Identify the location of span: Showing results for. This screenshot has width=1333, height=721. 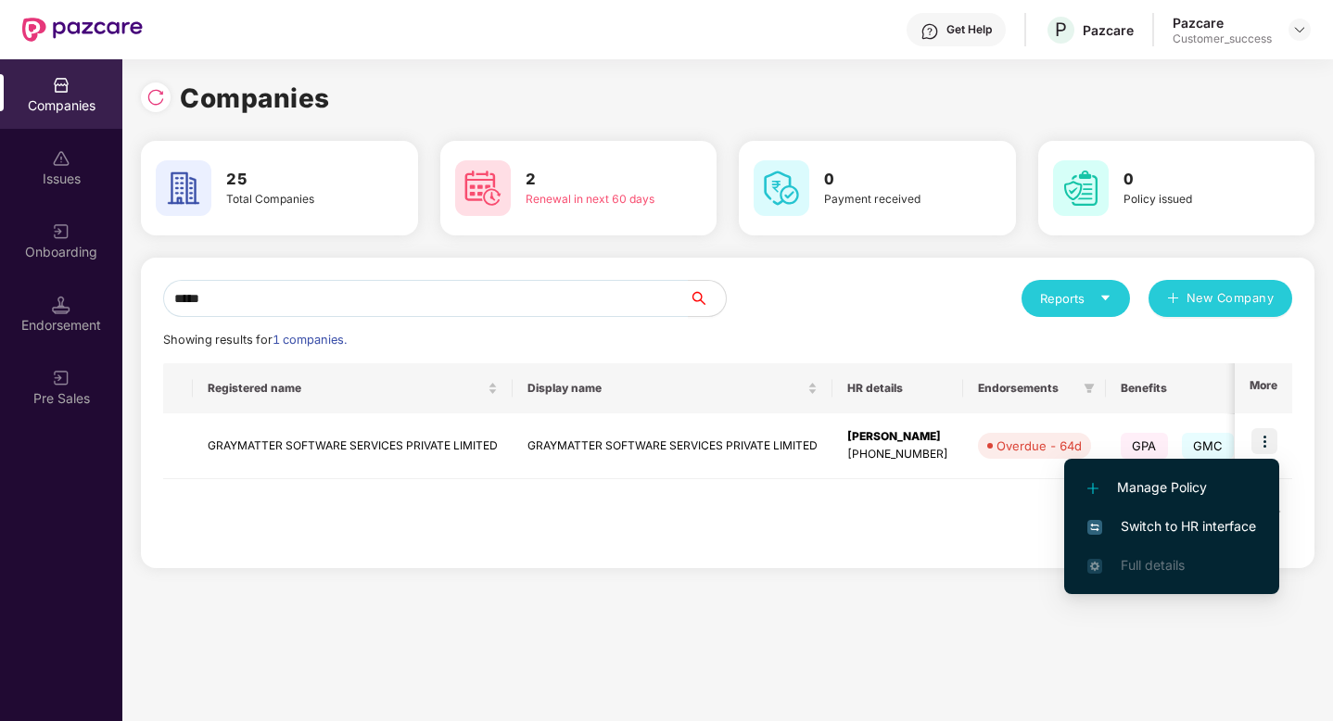
(255, 339).